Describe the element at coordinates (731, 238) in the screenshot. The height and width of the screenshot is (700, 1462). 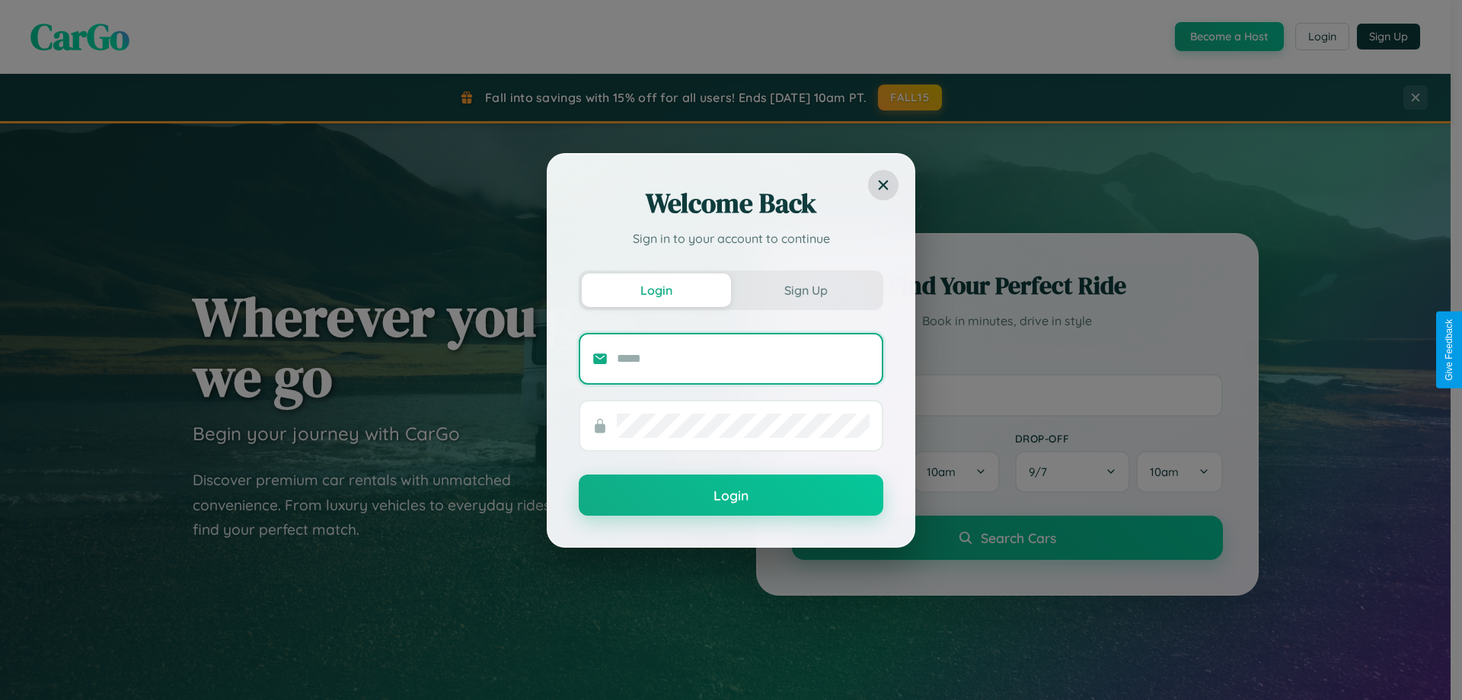
I see `p: Sign in to your account to continue` at that location.